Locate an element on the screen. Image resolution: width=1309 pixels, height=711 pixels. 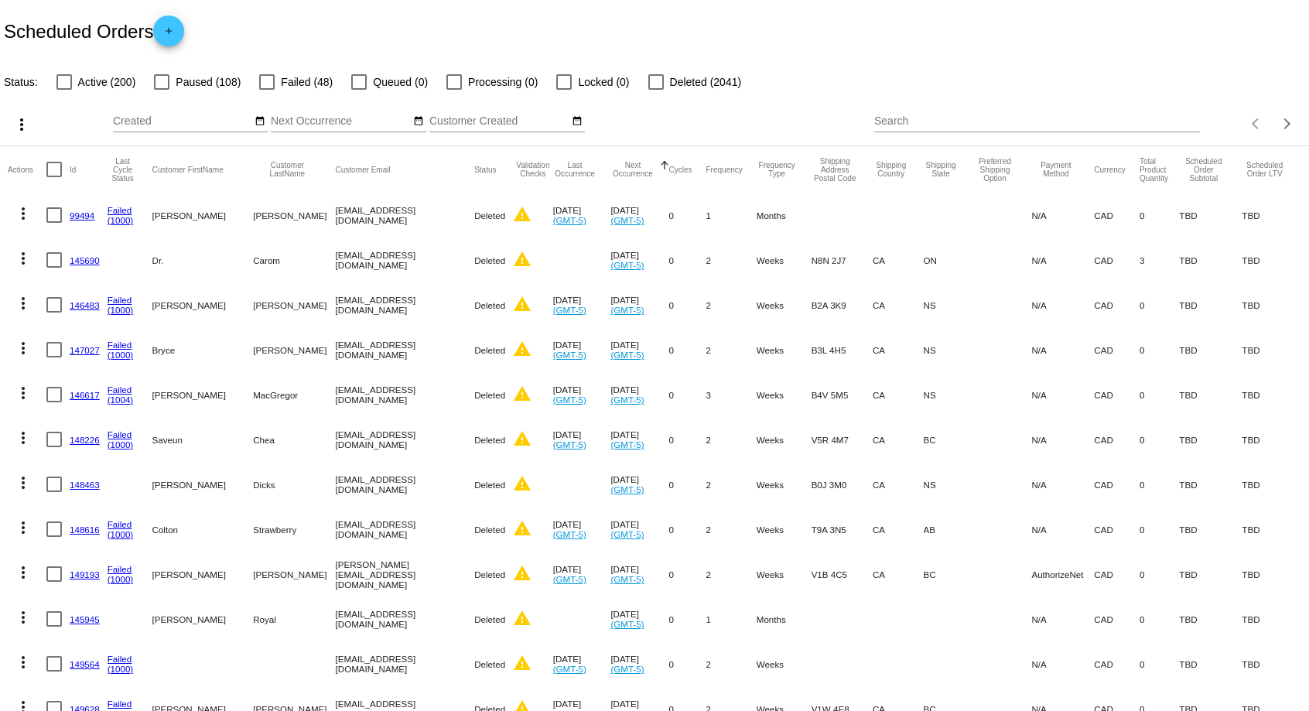
mat-cell: BC is located at coordinates (948, 574).